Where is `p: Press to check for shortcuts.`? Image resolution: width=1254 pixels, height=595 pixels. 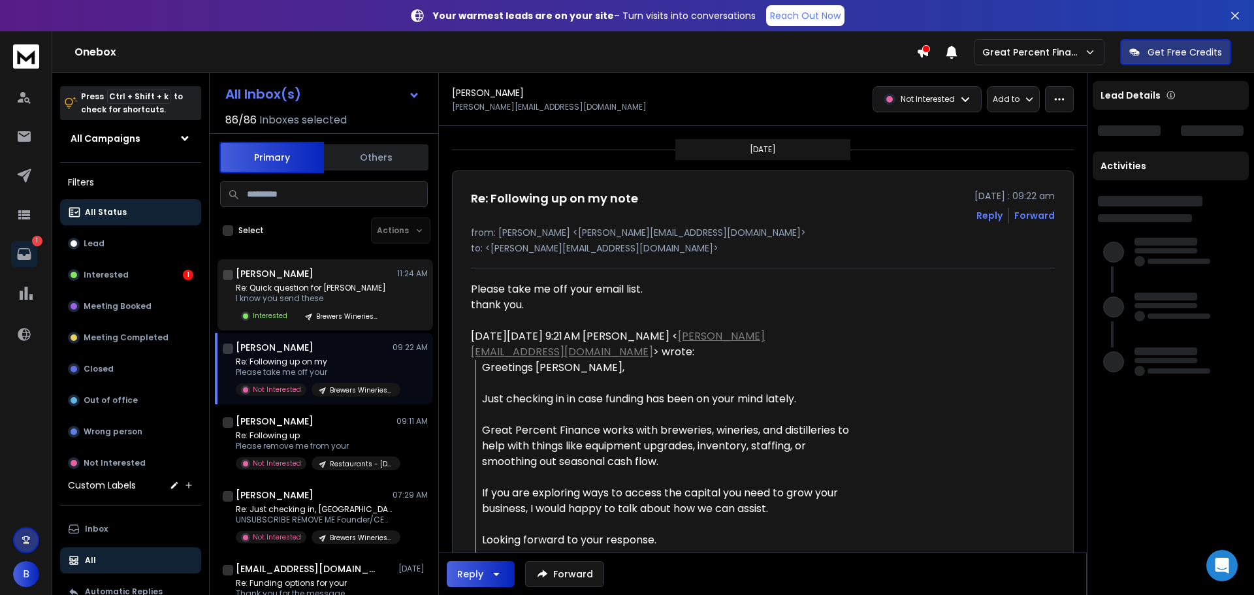 p: Press to check for shortcuts. is located at coordinates (132, 103).